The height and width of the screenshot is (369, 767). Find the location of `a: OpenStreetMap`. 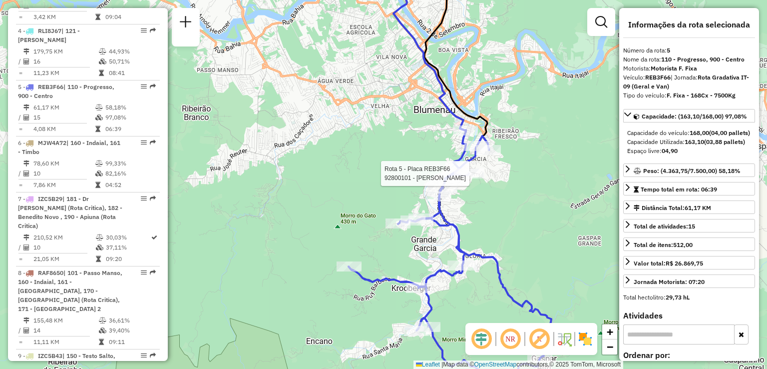

a: OpenStreetMap is located at coordinates (495, 364).